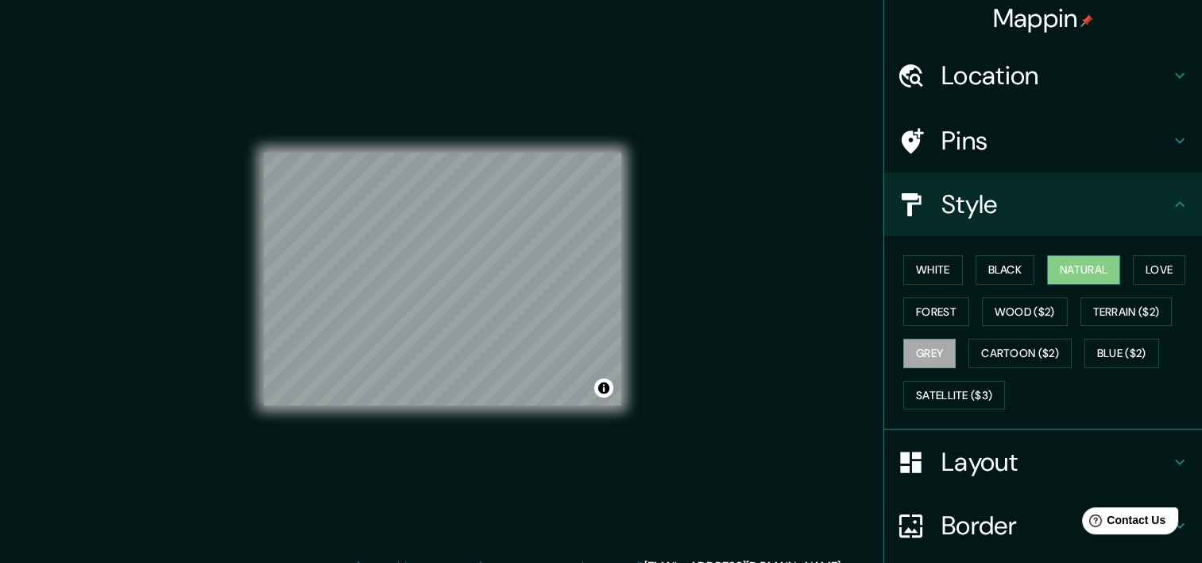 The width and height of the screenshot is (1202, 563). What do you see at coordinates (930, 353) in the screenshot?
I see `button: Grey` at bounding box center [930, 353].